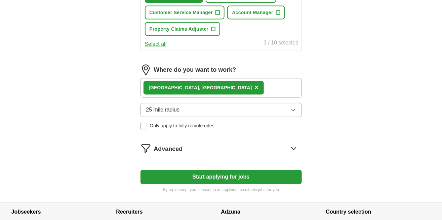  Describe the element at coordinates (185, 12) in the screenshot. I see `button: Customer Service Manager` at that location.